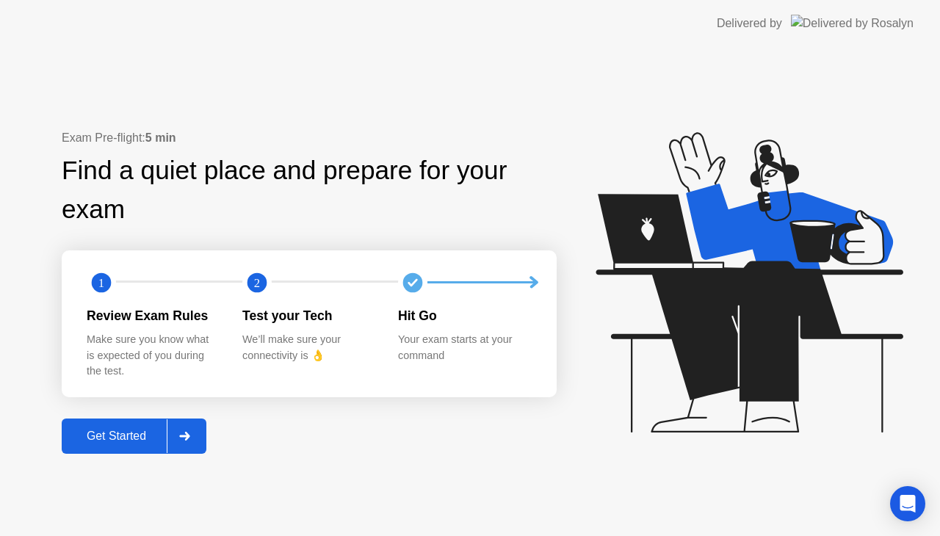 This screenshot has height=536, width=940. I want to click on div: Exam Pre-flight:, so click(309, 138).